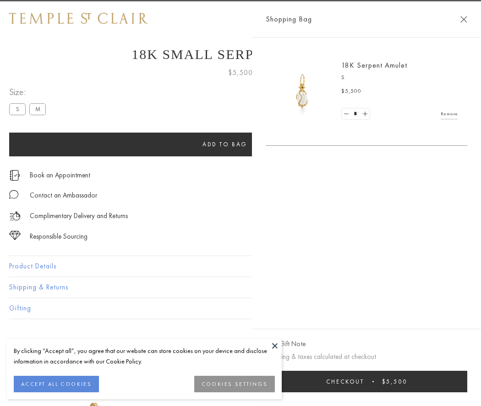  What do you see at coordinates (14, 195) in the screenshot?
I see `img: MessageIcon-01_2.svg` at bounding box center [14, 195].